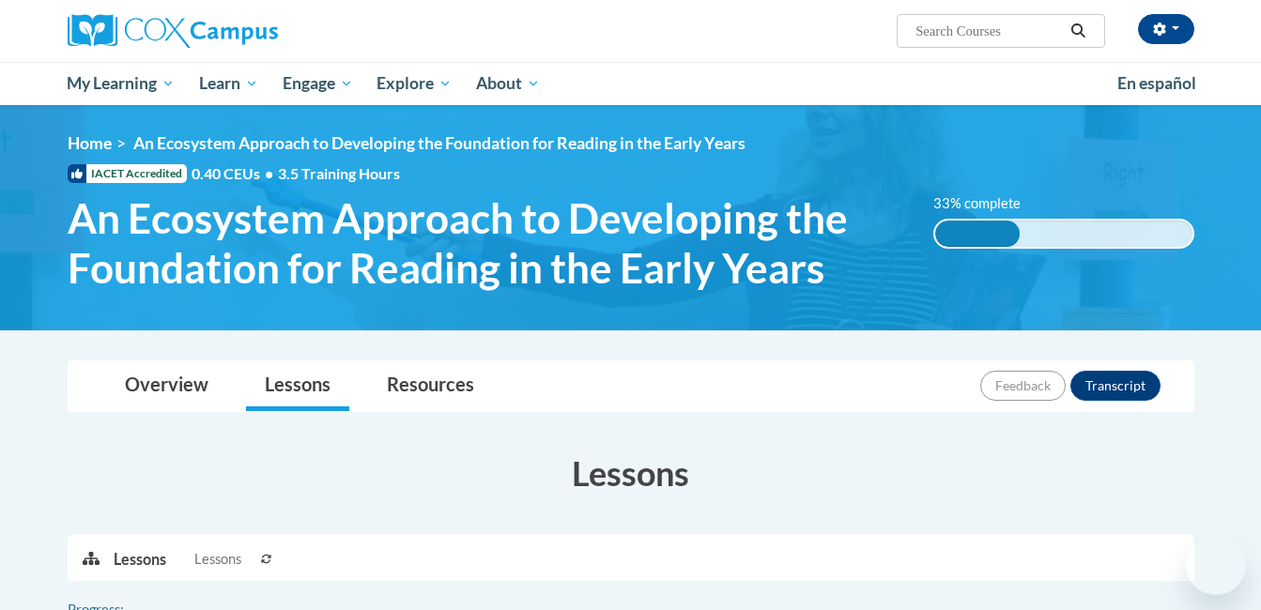 Image resolution: width=1261 pixels, height=610 pixels. What do you see at coordinates (631, 84) in the screenshot?
I see `div: Main menu` at bounding box center [631, 84].